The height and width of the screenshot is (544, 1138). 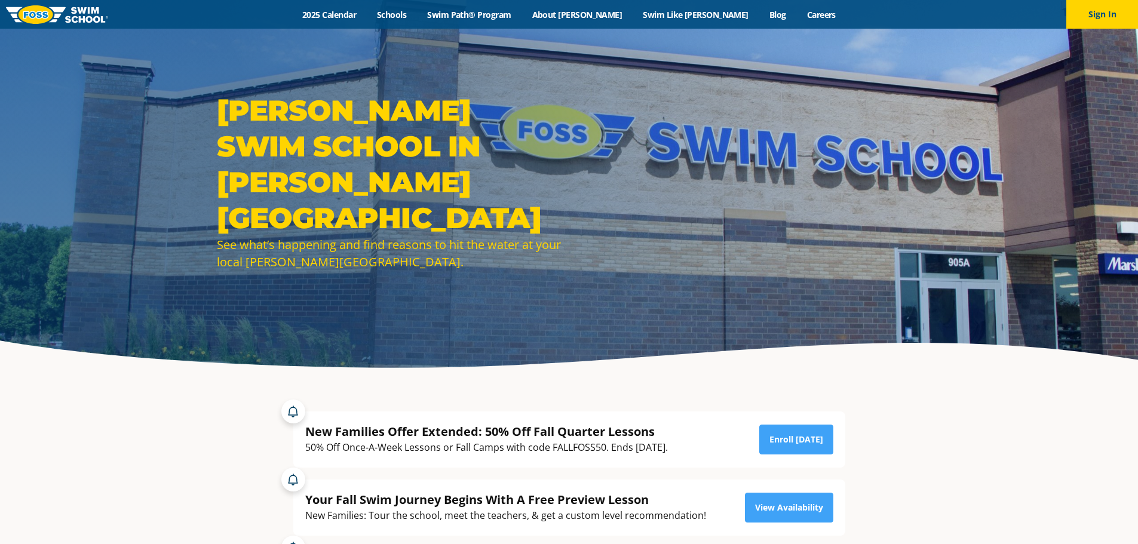 I want to click on div: New Families: Tour the school, meet the teachers, & get a custom level recommendation!, so click(x=505, y=516).